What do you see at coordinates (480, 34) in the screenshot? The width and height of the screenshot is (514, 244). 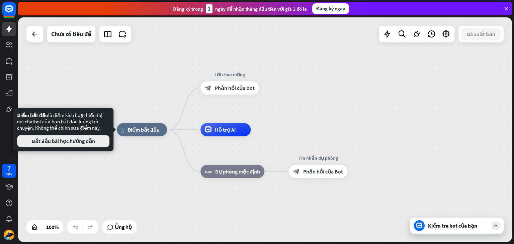 I see `font: Đã xuất bản` at bounding box center [480, 34].